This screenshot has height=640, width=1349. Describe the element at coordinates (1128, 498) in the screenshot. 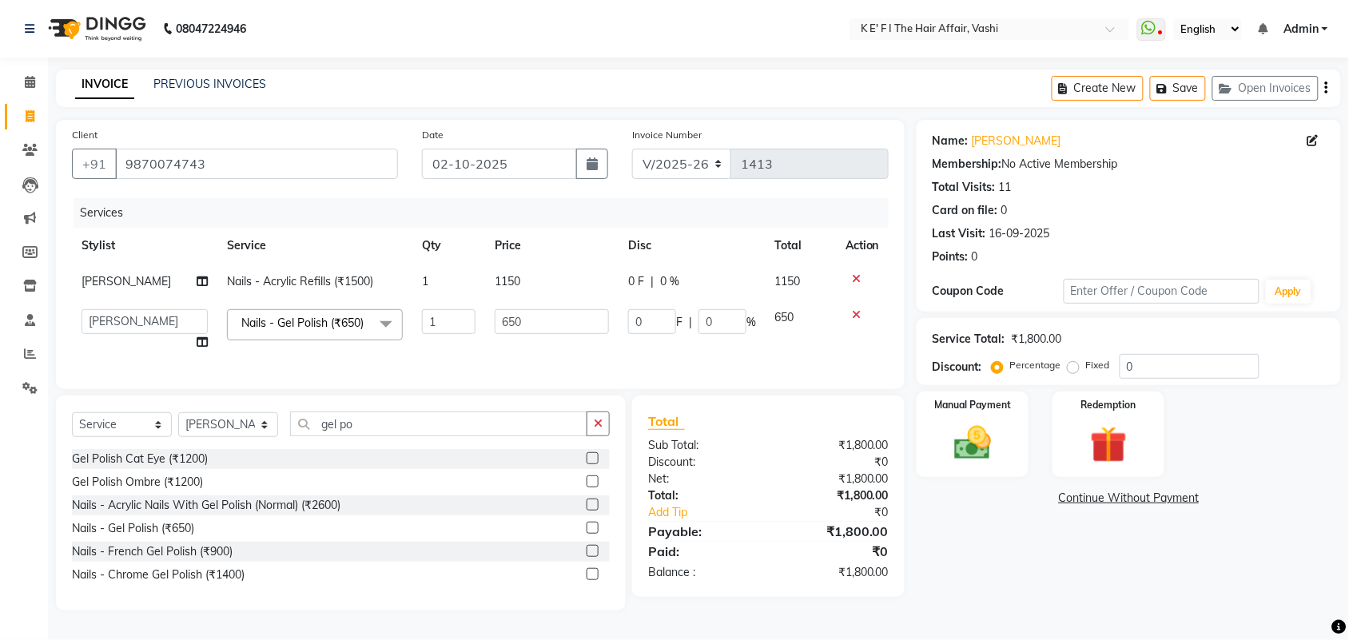

I see `a: Continue Without Payment` at that location.